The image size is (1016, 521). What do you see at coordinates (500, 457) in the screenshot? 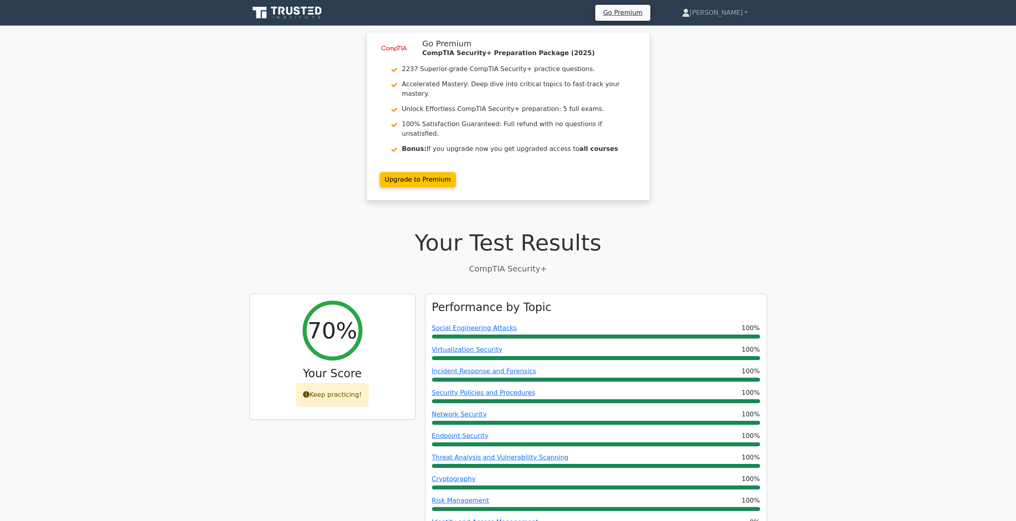
I see `a: Threat Analysis and Vulnerability Scanning` at bounding box center [500, 457].